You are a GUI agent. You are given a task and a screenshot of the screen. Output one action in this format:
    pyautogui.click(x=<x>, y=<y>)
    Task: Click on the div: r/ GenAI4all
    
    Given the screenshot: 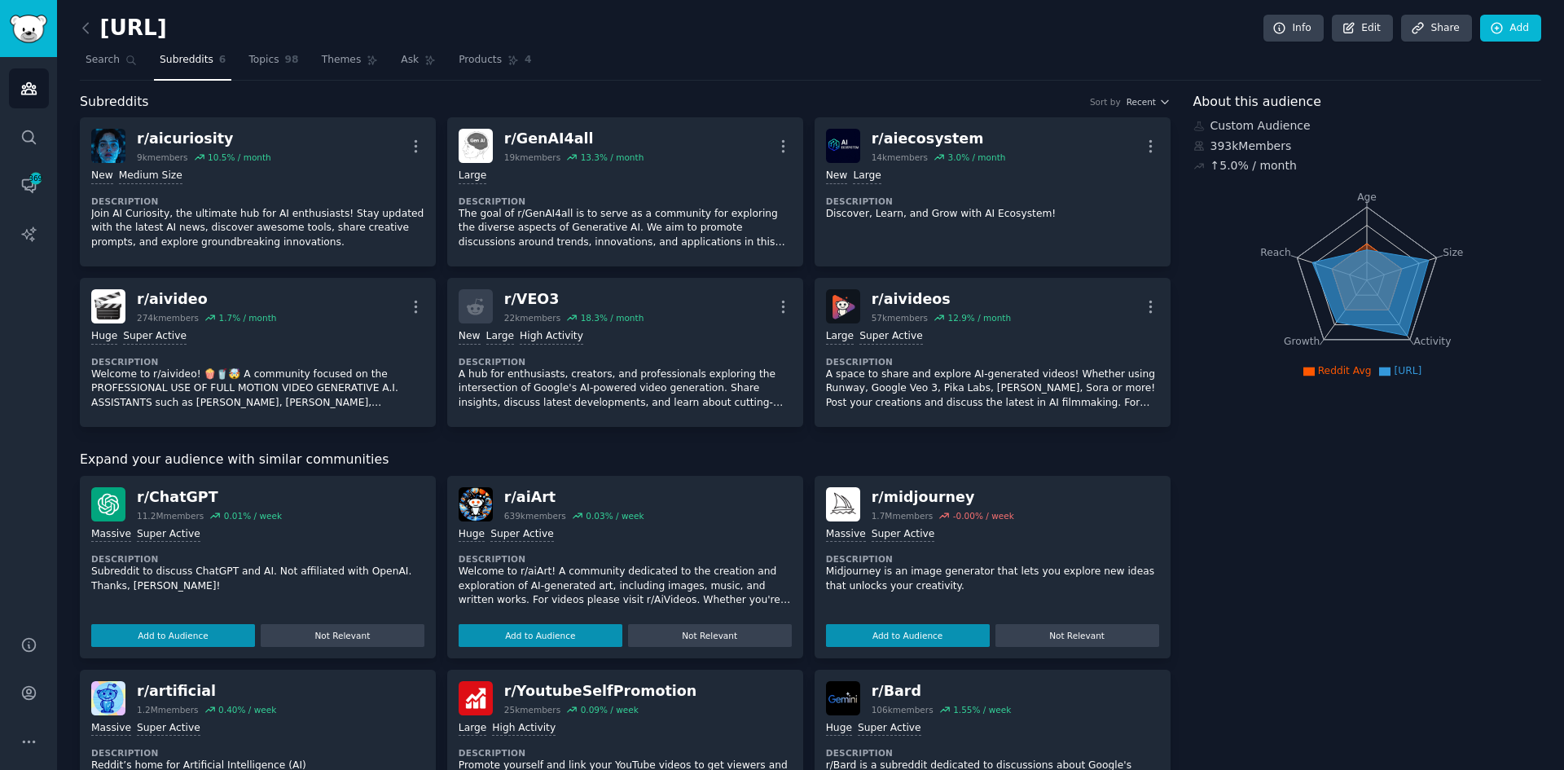 What is the action you would take?
    pyautogui.click(x=574, y=139)
    